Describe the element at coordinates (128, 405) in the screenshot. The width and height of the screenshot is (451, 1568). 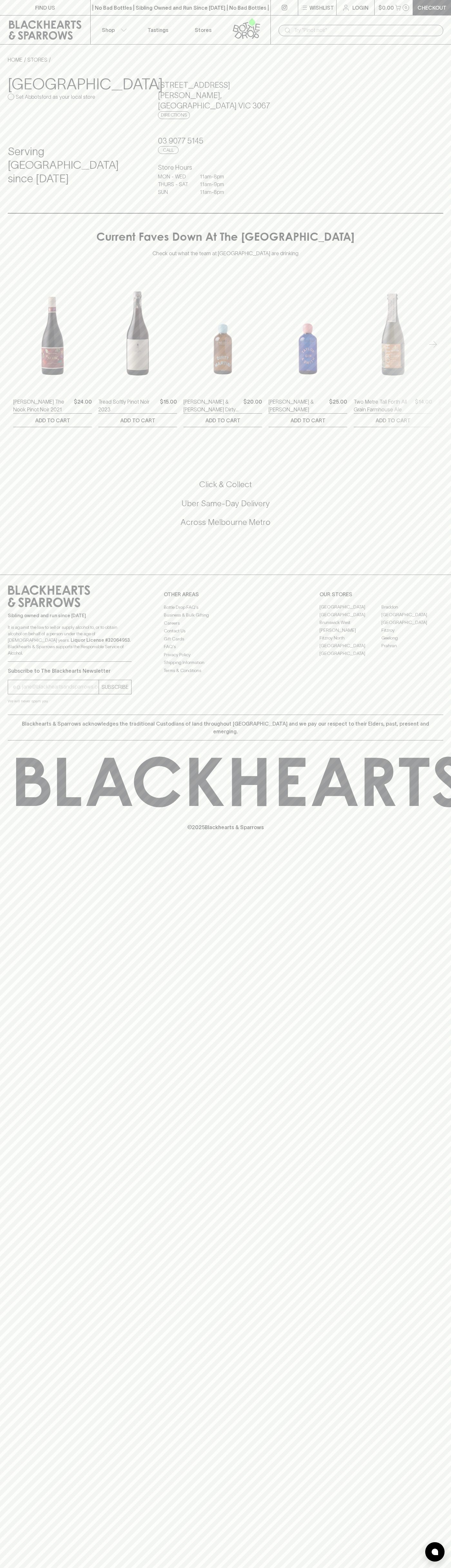
I see `a: Tread Softly Pinot Noir 2023` at that location.